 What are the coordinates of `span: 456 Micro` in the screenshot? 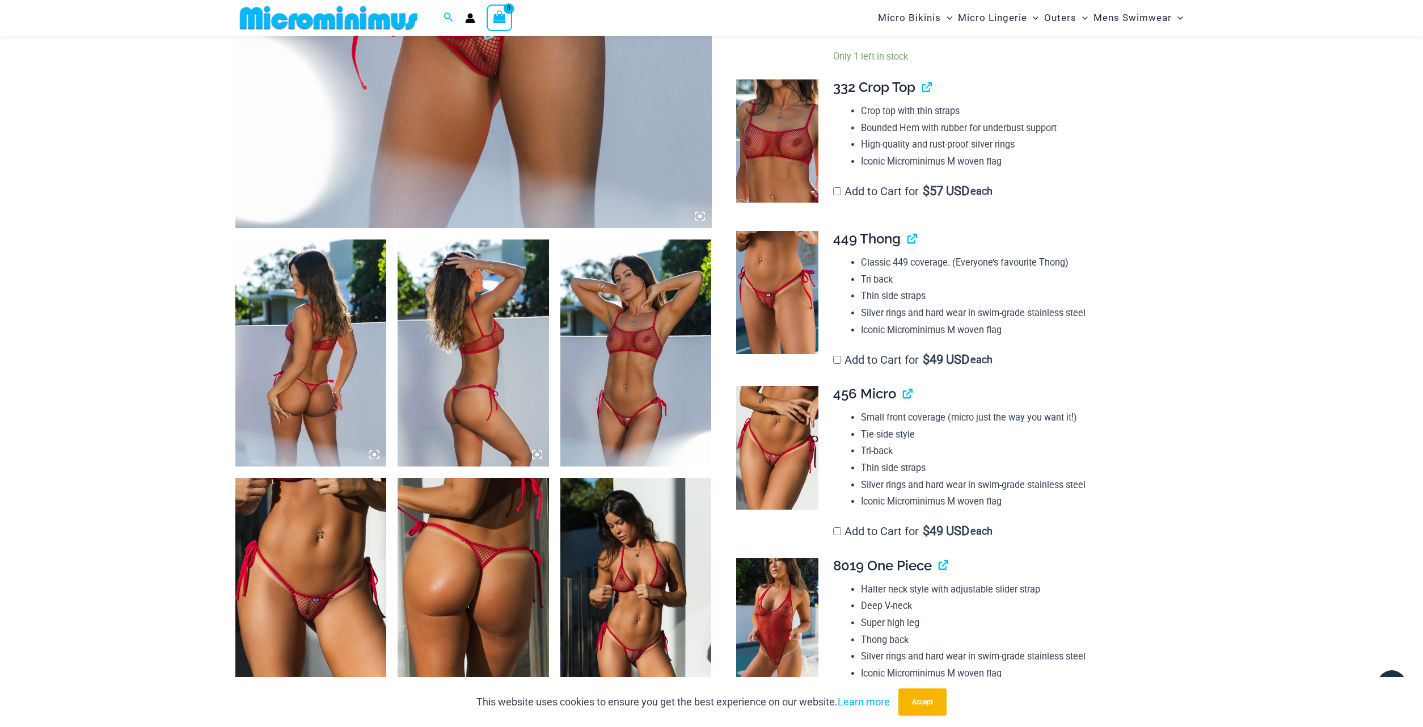 It's located at (865, 393).